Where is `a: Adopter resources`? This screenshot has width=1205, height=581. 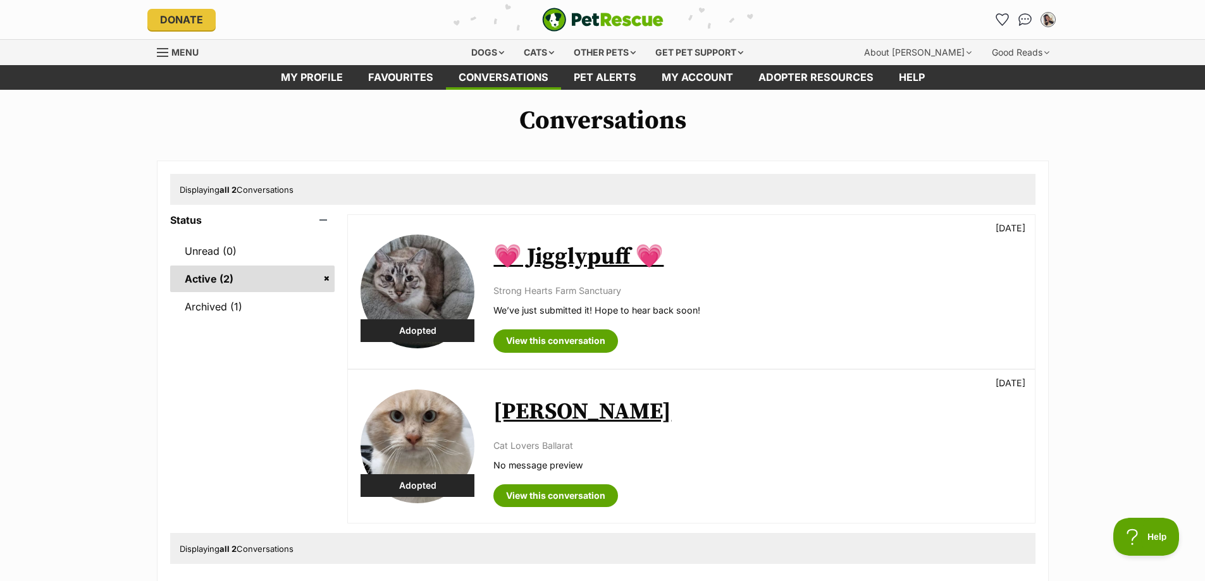 a: Adopter resources is located at coordinates (816, 77).